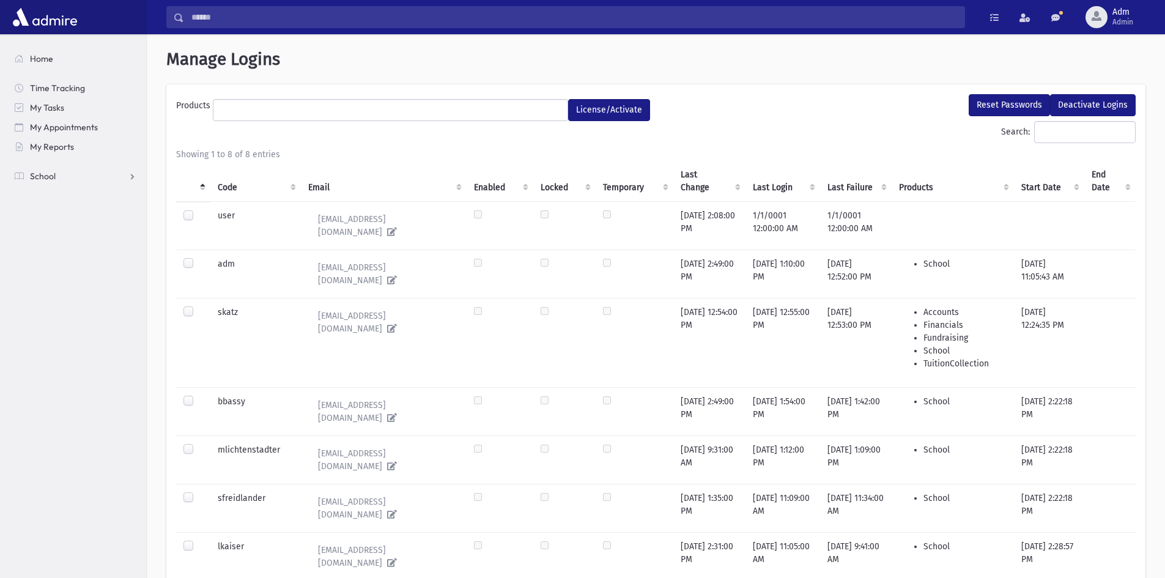 The height and width of the screenshot is (578, 1165). Describe the element at coordinates (75, 88) in the screenshot. I see `a: Time Tracking` at that location.